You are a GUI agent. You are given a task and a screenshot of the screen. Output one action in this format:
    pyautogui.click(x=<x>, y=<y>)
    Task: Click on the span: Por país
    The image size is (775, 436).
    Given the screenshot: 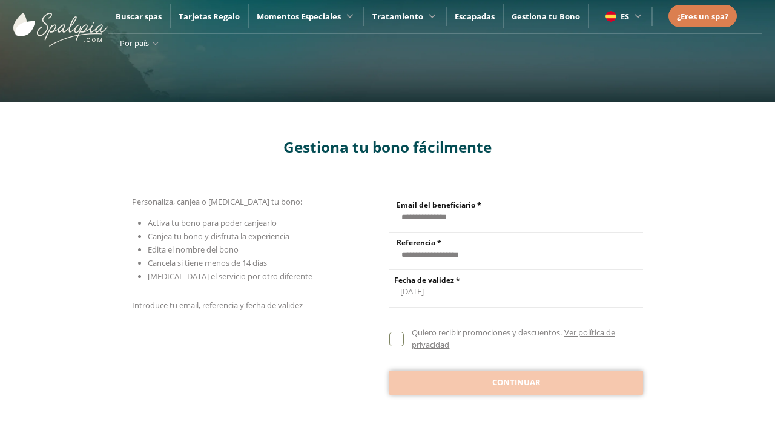 What is the action you would take?
    pyautogui.click(x=134, y=43)
    